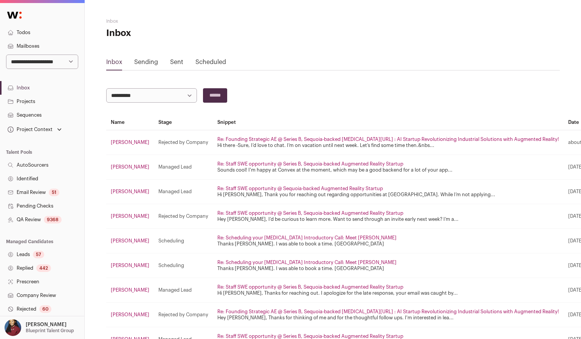 The width and height of the screenshot is (581, 339). Describe the element at coordinates (130, 122) in the screenshot. I see `th: Name` at that location.